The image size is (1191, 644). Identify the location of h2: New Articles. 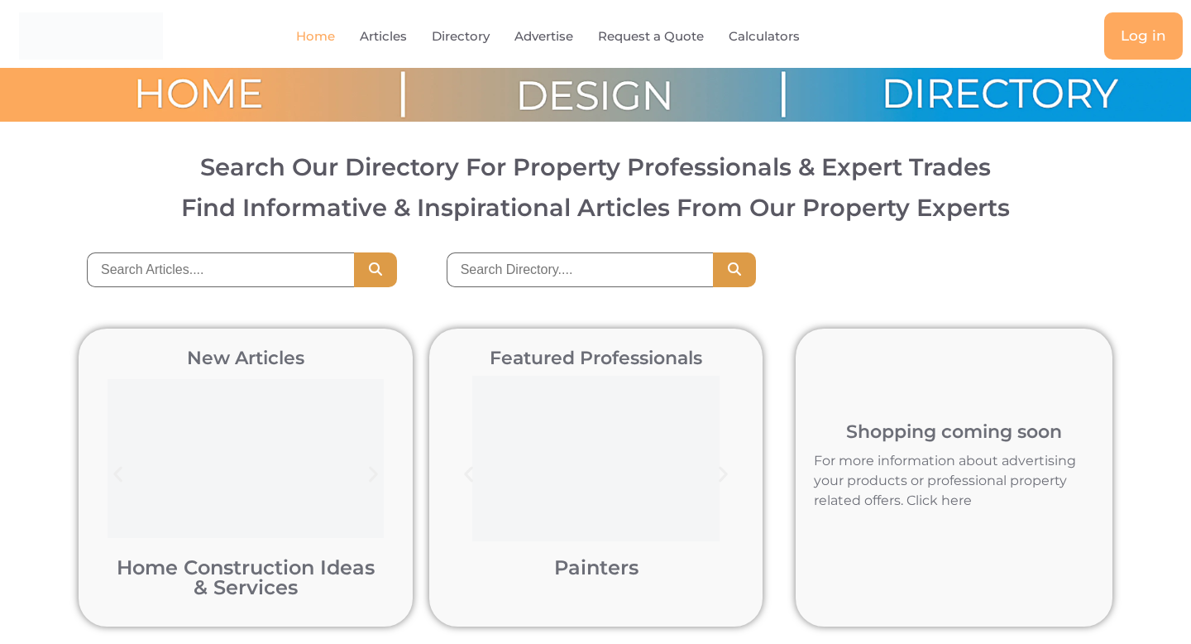
(246, 358).